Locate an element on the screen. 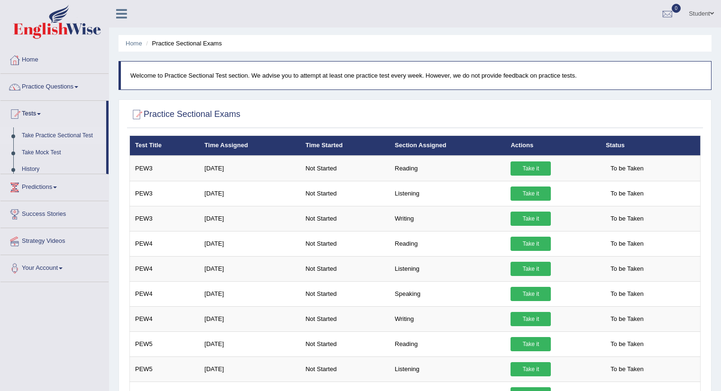  th: Actions is located at coordinates (552, 146).